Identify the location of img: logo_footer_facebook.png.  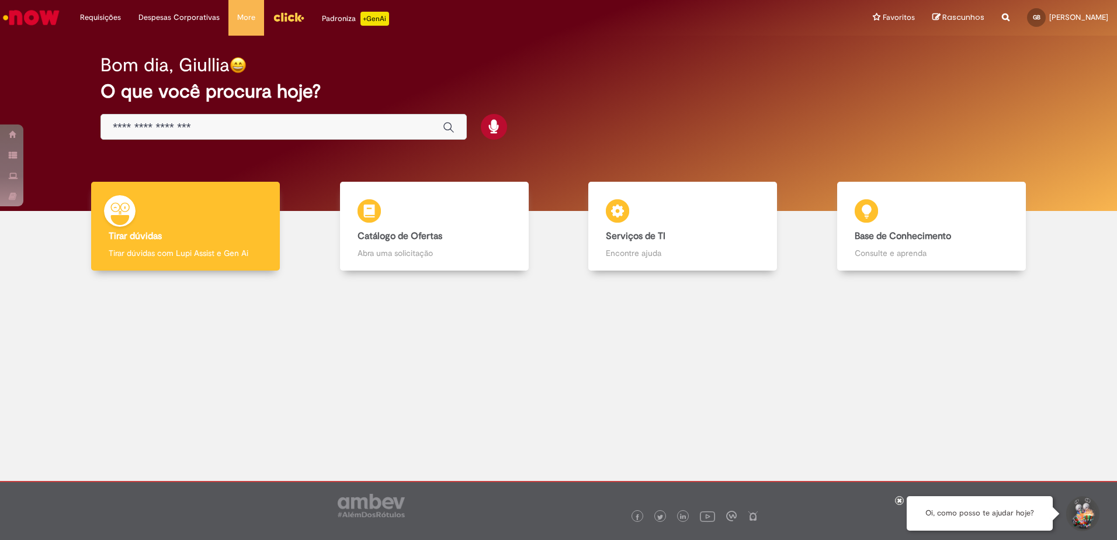
(637, 517).